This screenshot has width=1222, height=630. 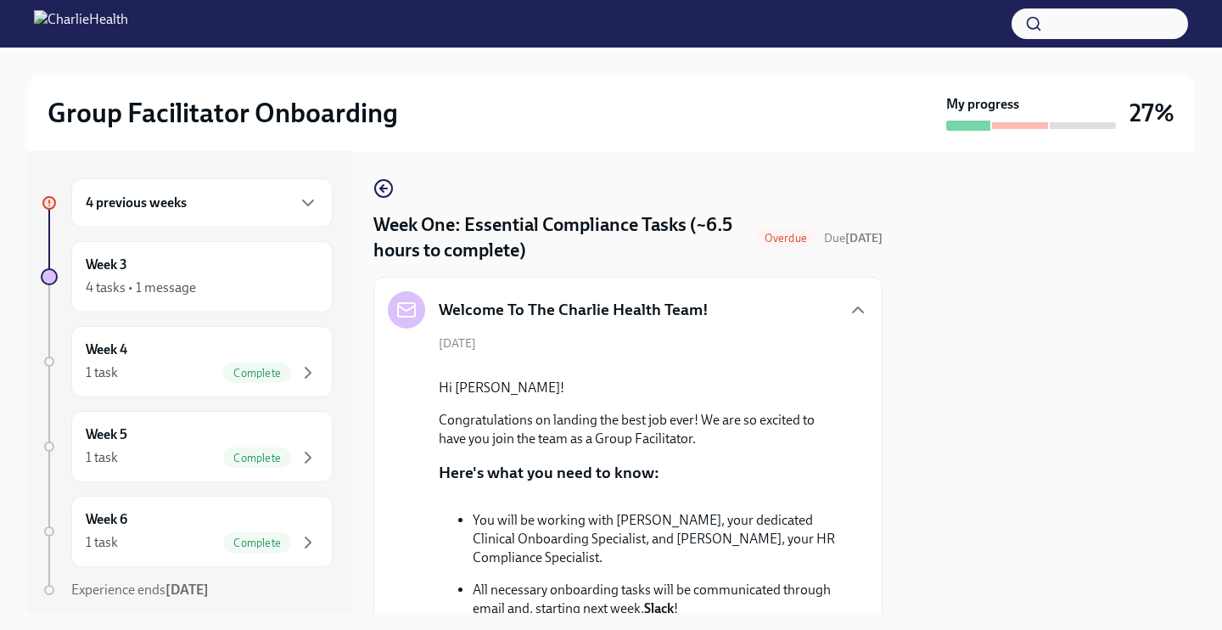 What do you see at coordinates (106, 350) in the screenshot?
I see `h6: Week 4` at bounding box center [106, 350].